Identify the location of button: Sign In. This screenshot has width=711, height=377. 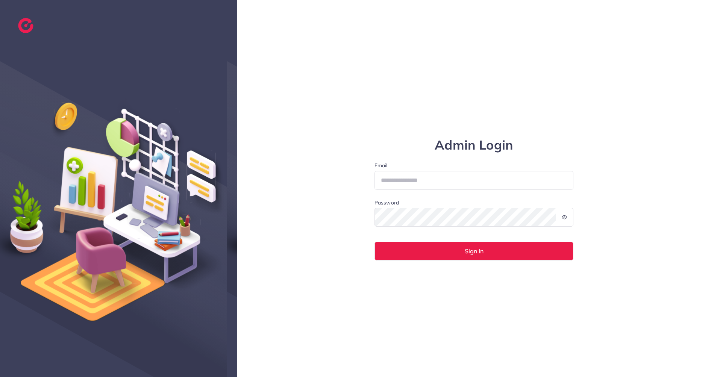
(474, 251).